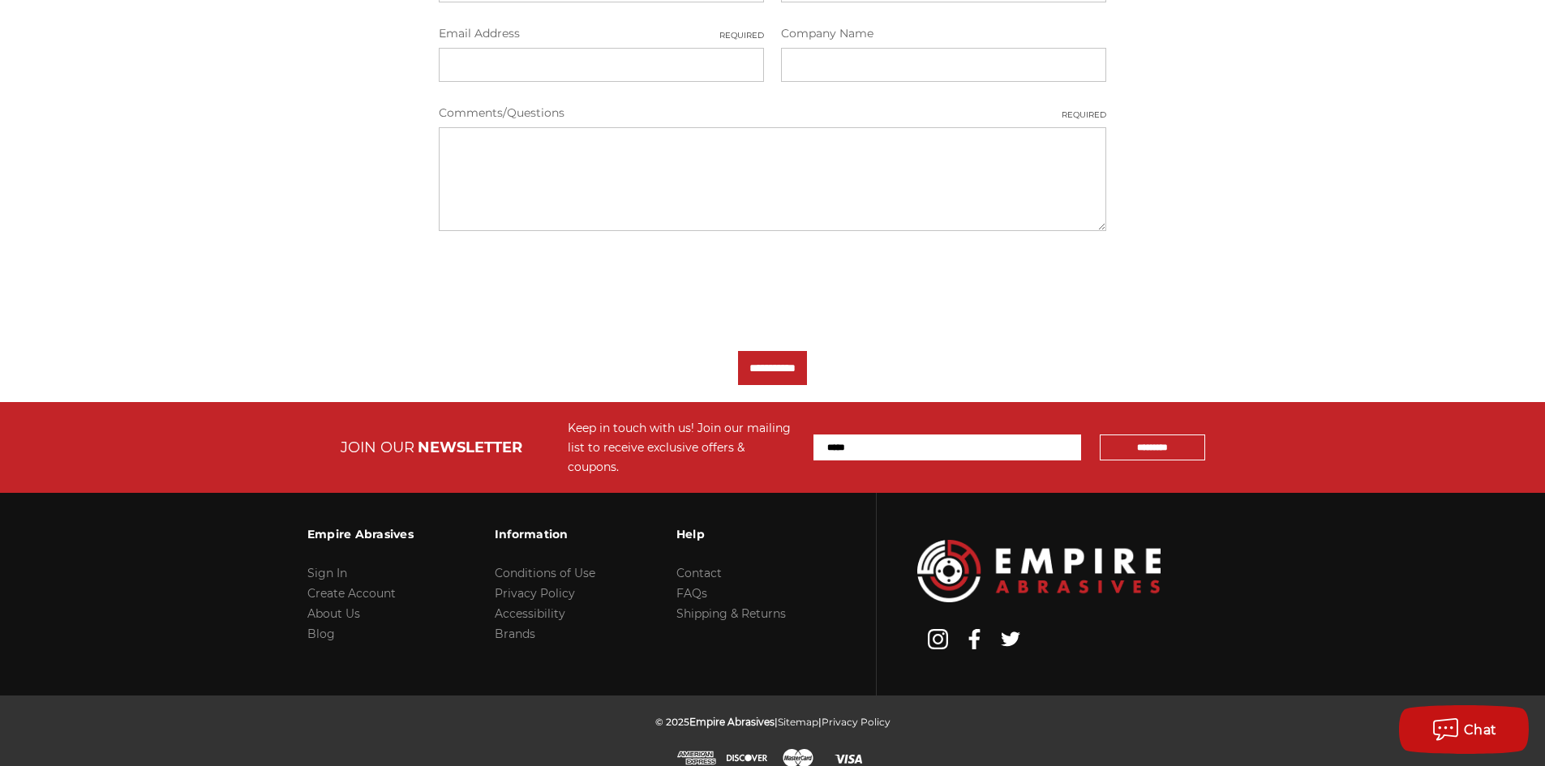 This screenshot has height=766, width=1545. What do you see at coordinates (1480, 730) in the screenshot?
I see `span: Chat` at bounding box center [1480, 730].